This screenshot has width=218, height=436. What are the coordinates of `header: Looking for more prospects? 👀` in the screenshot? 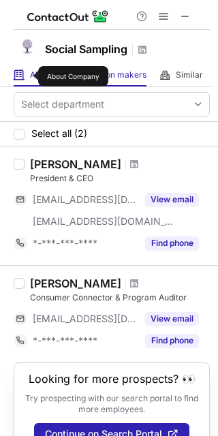 It's located at (112, 378).